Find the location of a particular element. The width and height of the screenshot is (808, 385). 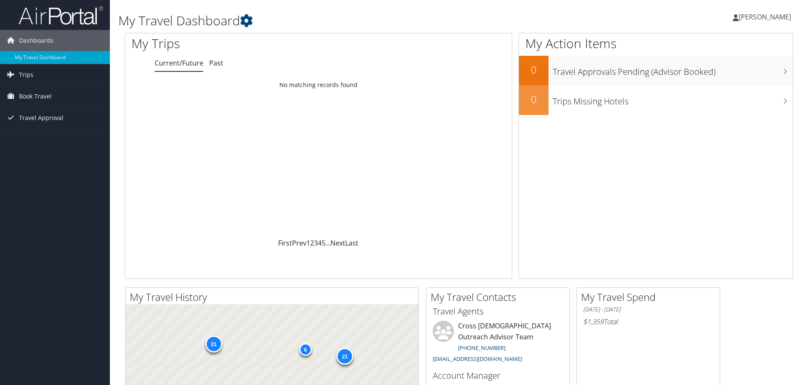

a: 0Trips Missing Hotels is located at coordinates (656, 100).